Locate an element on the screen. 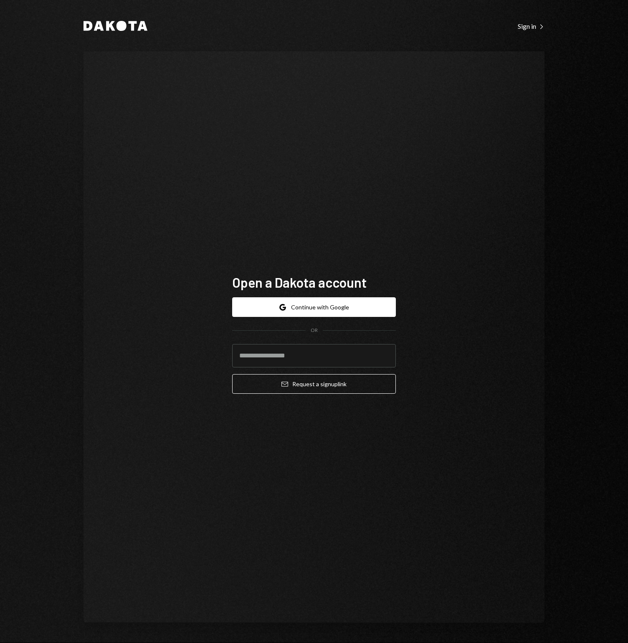 The height and width of the screenshot is (643, 628). div: OR is located at coordinates (314, 330).